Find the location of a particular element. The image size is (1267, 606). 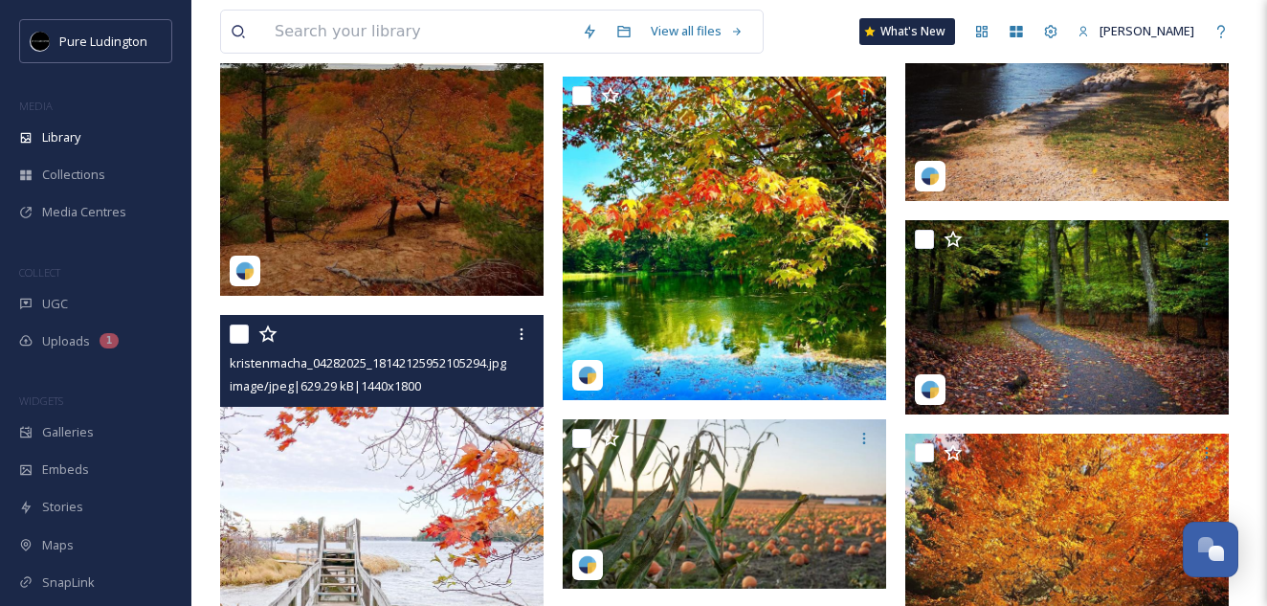

div: 1 is located at coordinates (109, 341).